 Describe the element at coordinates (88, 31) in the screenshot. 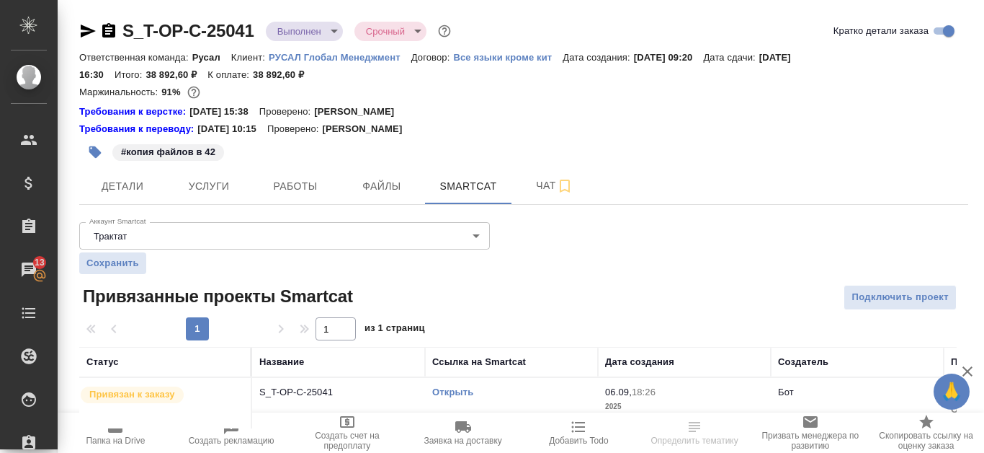

I see `button: Скопировать ссылку для ЯМессенджера` at that location.